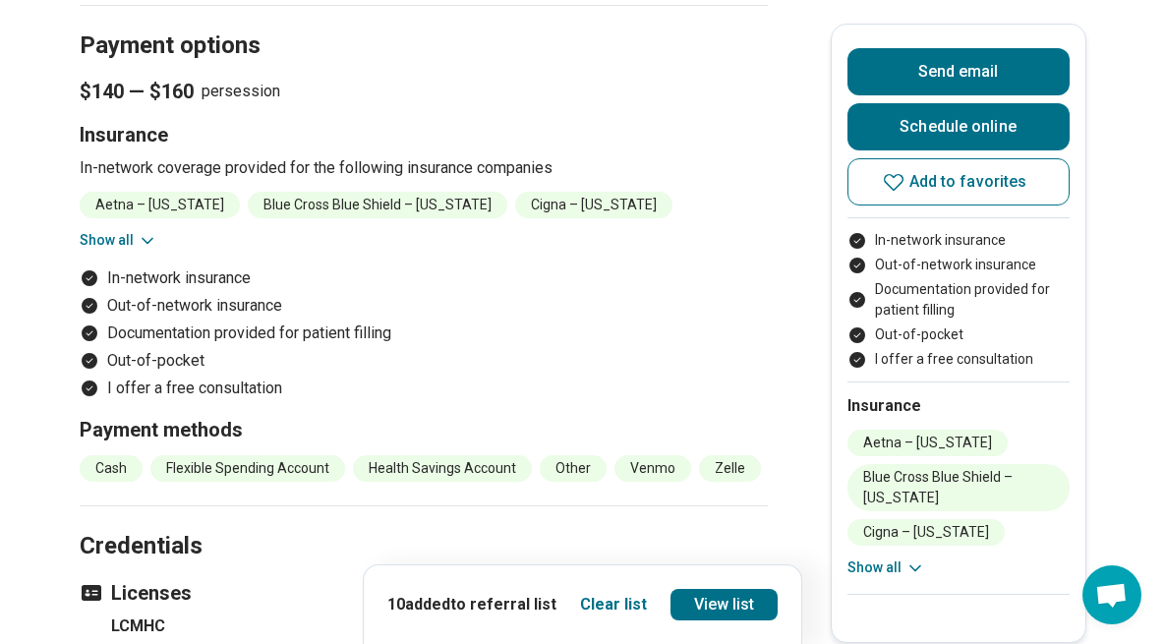  What do you see at coordinates (248, 468) in the screenshot?
I see `li: Flexible Spending Account` at bounding box center [248, 468].